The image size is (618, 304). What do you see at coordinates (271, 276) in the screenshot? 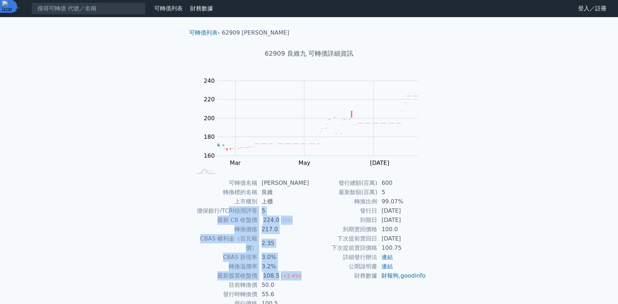
I see `div: 108.5` at bounding box center [271, 276].